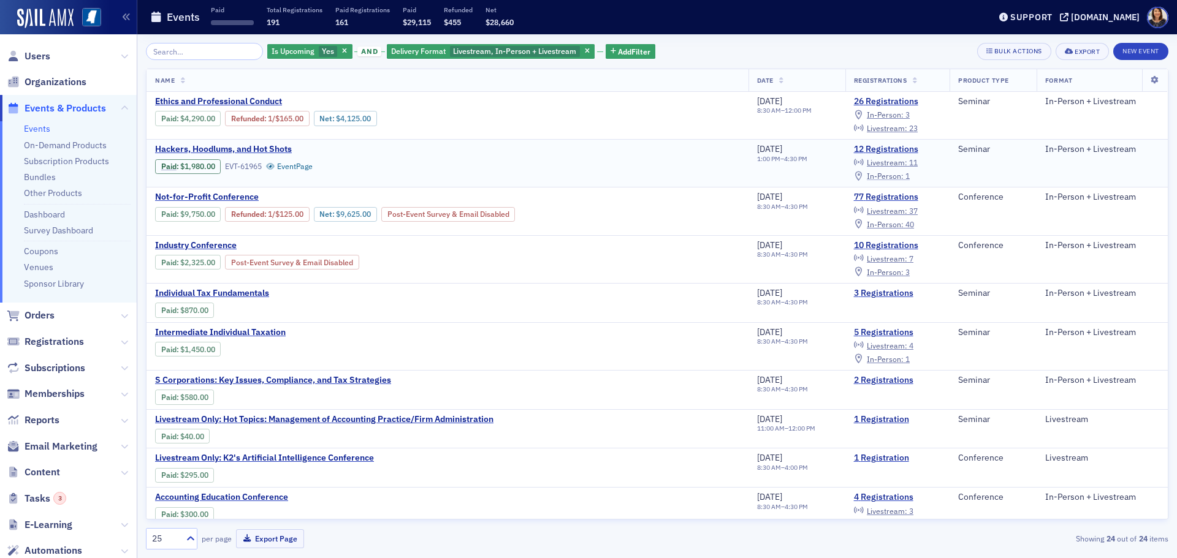 The height and width of the screenshot is (558, 1177). Describe the element at coordinates (345, 215) in the screenshot. I see `div: Net: $962500` at that location.